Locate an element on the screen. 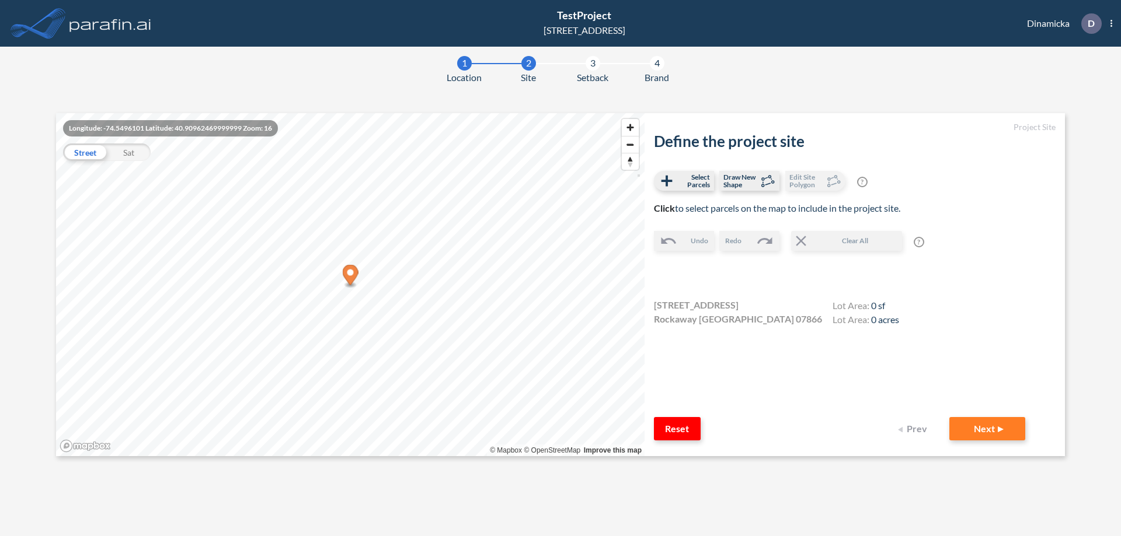 The image size is (1121, 536). span: Brand is located at coordinates (657, 78).